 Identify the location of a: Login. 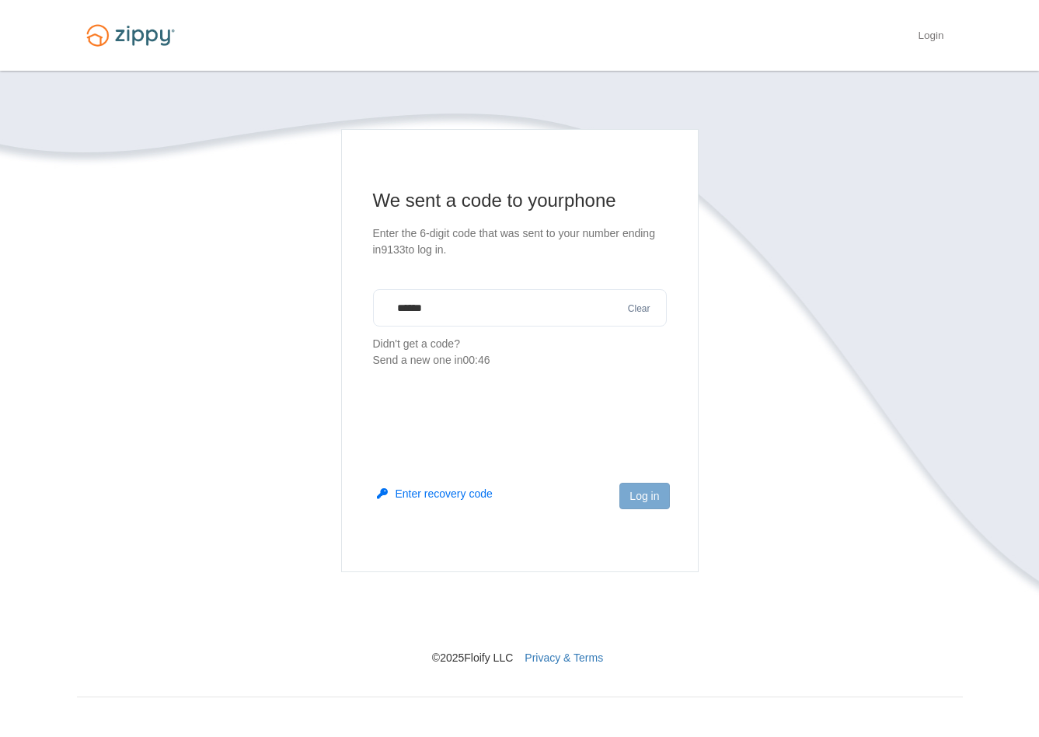
(930, 37).